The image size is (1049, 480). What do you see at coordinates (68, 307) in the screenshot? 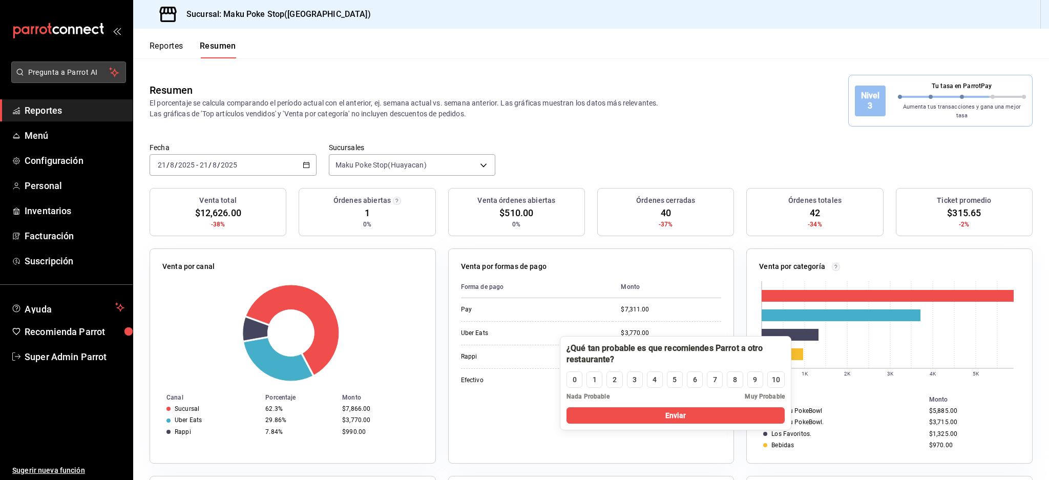
I see `span: Ayuda` at bounding box center [68, 307].